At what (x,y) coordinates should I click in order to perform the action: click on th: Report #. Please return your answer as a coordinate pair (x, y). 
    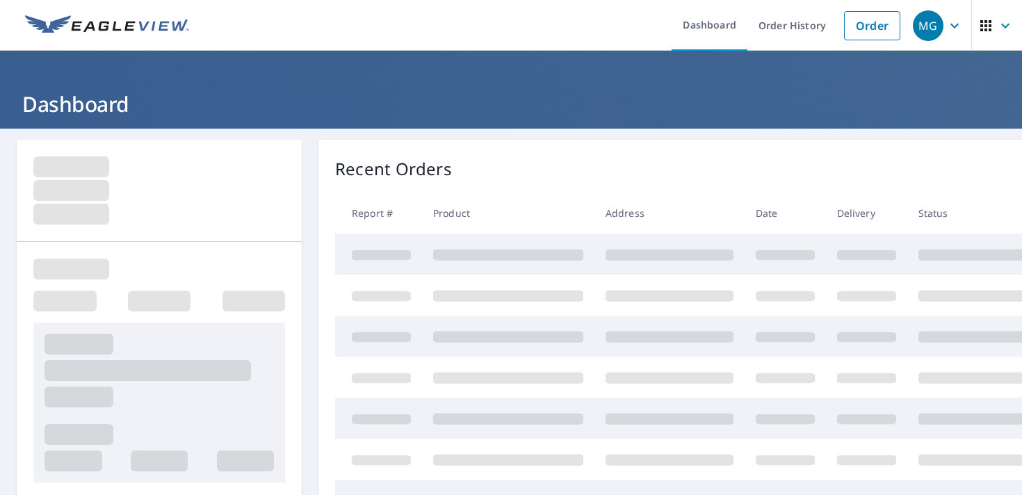
    Looking at the image, I should click on (378, 213).